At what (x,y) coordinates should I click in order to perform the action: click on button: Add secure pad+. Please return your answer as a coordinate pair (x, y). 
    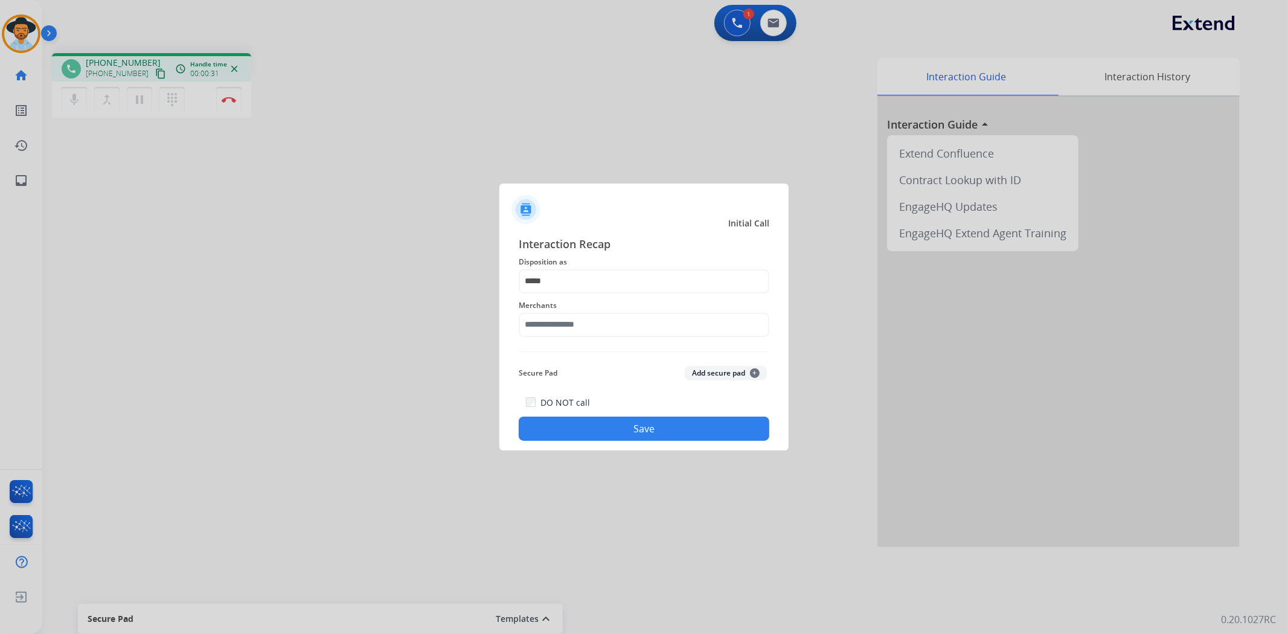
    Looking at the image, I should click on (726, 373).